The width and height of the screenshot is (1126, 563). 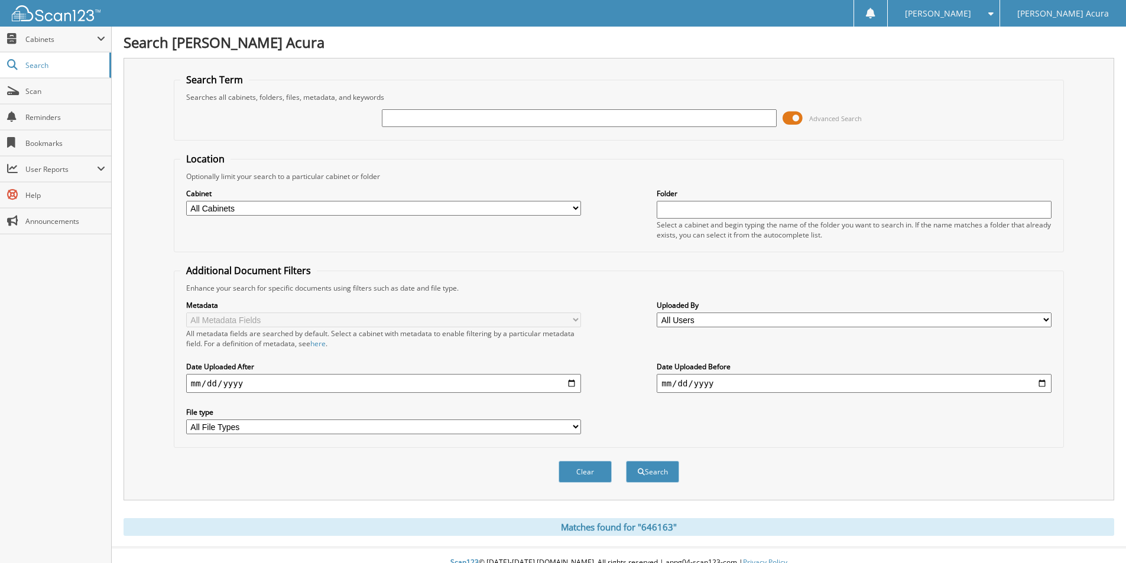 I want to click on span: Advanced Search, so click(x=835, y=118).